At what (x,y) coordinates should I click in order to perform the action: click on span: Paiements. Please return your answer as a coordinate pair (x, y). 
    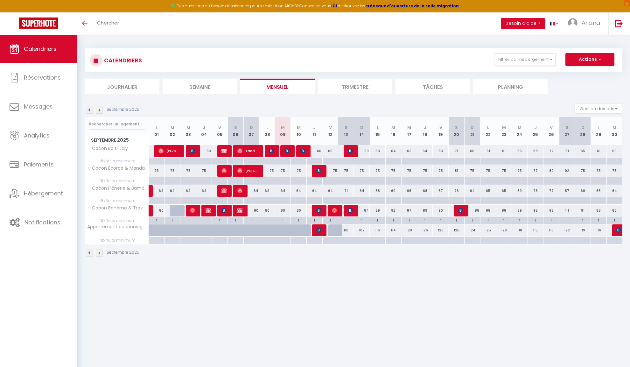
    Looking at the image, I should click on (39, 164).